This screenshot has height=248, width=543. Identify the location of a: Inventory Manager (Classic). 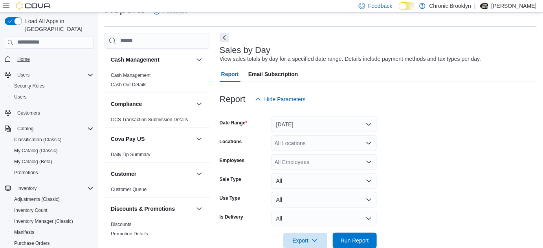
(44, 222).